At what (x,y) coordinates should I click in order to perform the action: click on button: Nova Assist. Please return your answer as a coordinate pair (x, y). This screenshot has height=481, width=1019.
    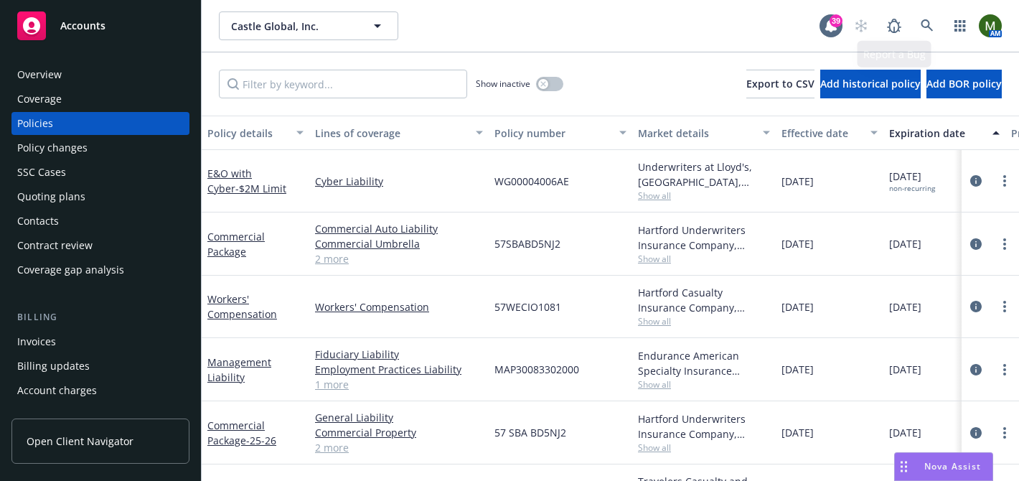
    Looking at the image, I should click on (943, 466).